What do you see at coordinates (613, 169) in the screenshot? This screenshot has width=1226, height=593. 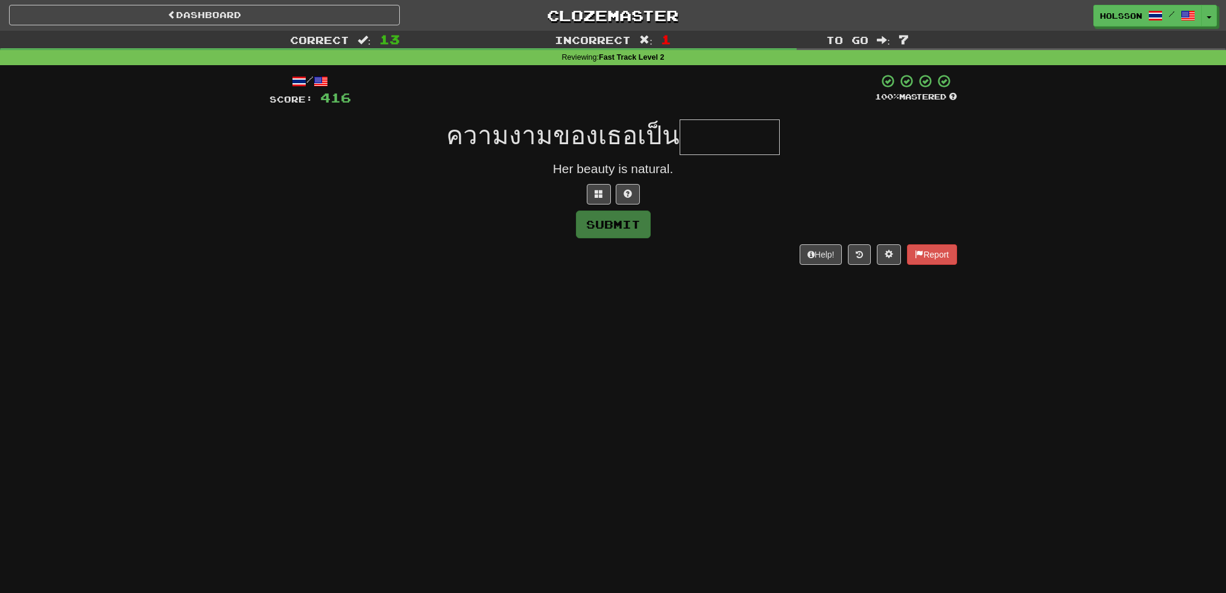 I see `div: Her beauty is natural.` at bounding box center [613, 169].